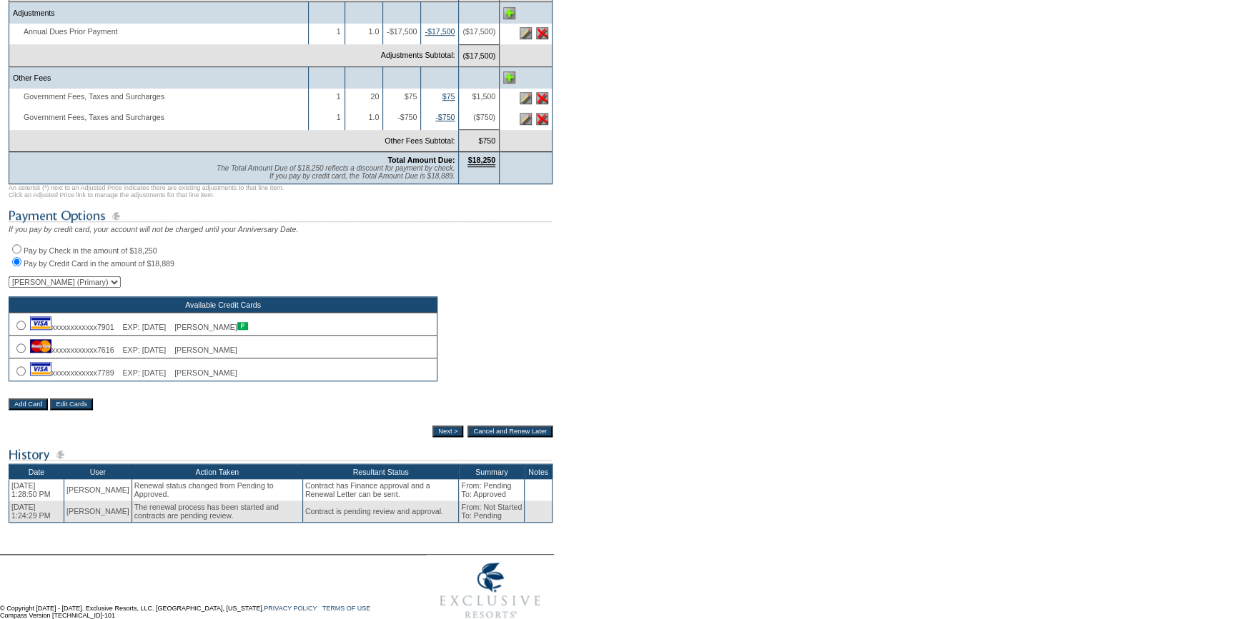 This screenshot has width=1233, height=619. I want to click on label: Pay by Check in the amount of $18,250, so click(90, 251).